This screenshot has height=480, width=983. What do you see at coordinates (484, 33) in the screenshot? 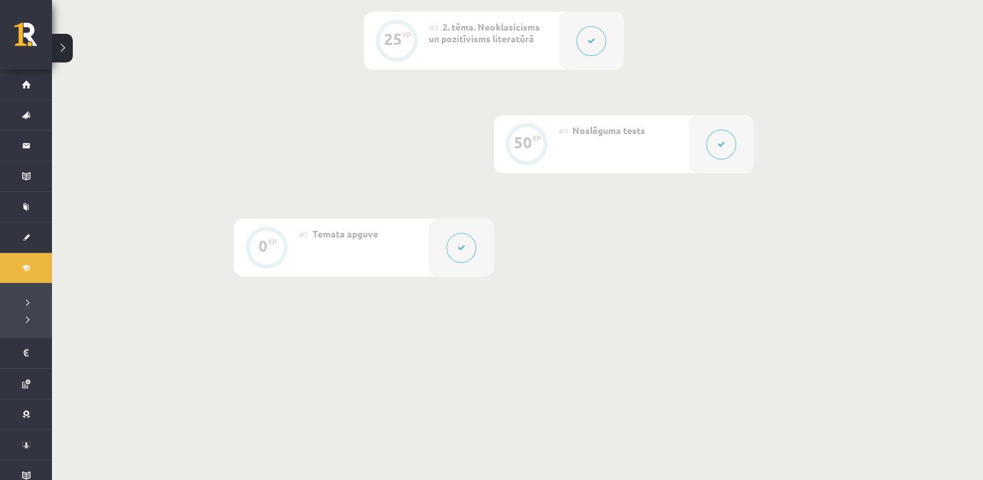
I see `span: 2. tēma. Neoklasicisms un pozitīvisms literatūrā` at bounding box center [484, 33].